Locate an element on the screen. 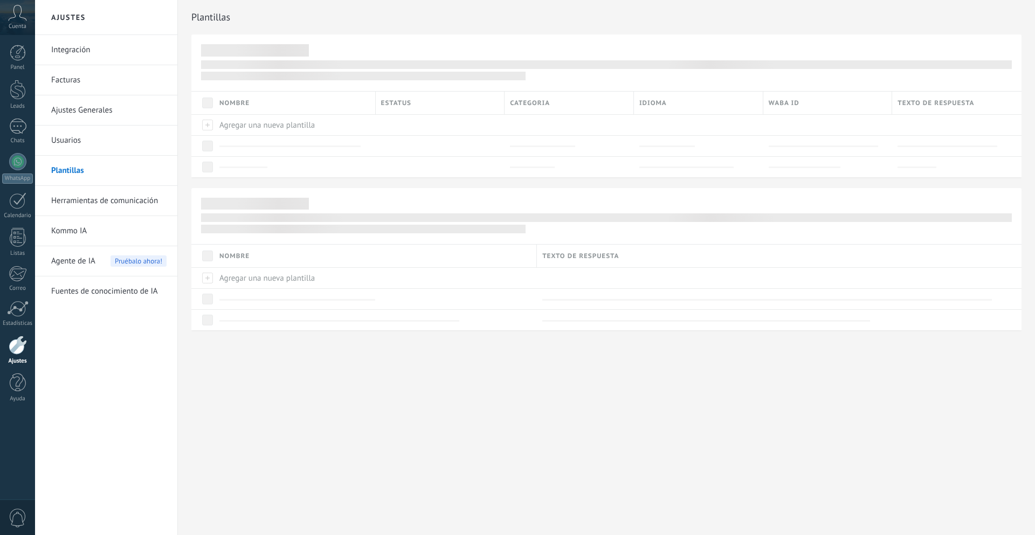  div: Estadísticas is located at coordinates (18, 323).